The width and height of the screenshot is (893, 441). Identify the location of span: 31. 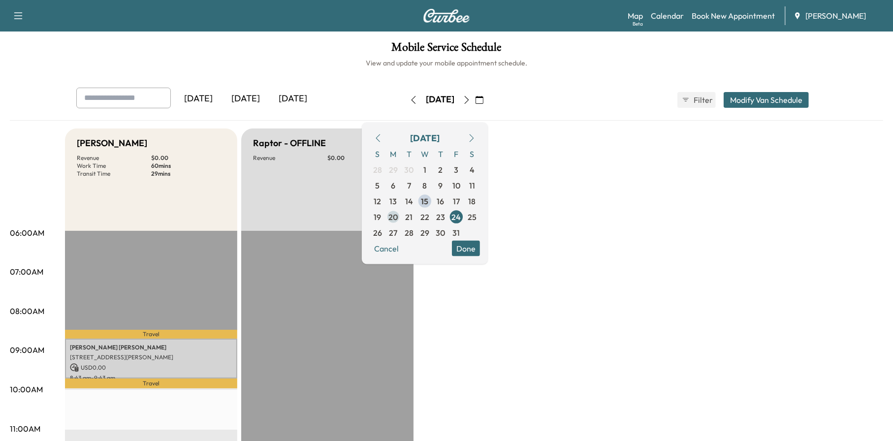
(456, 232).